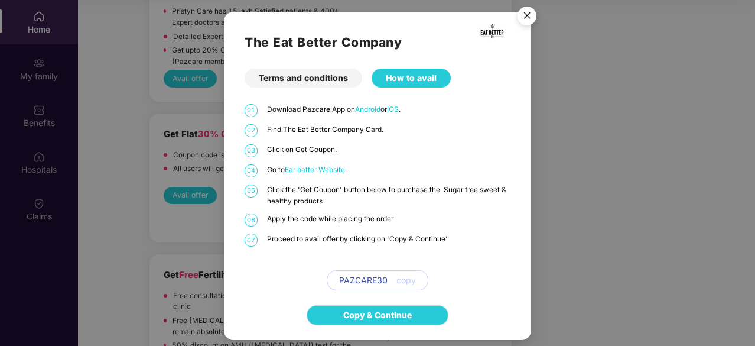 The image size is (755, 346). I want to click on a: Android, so click(368, 109).